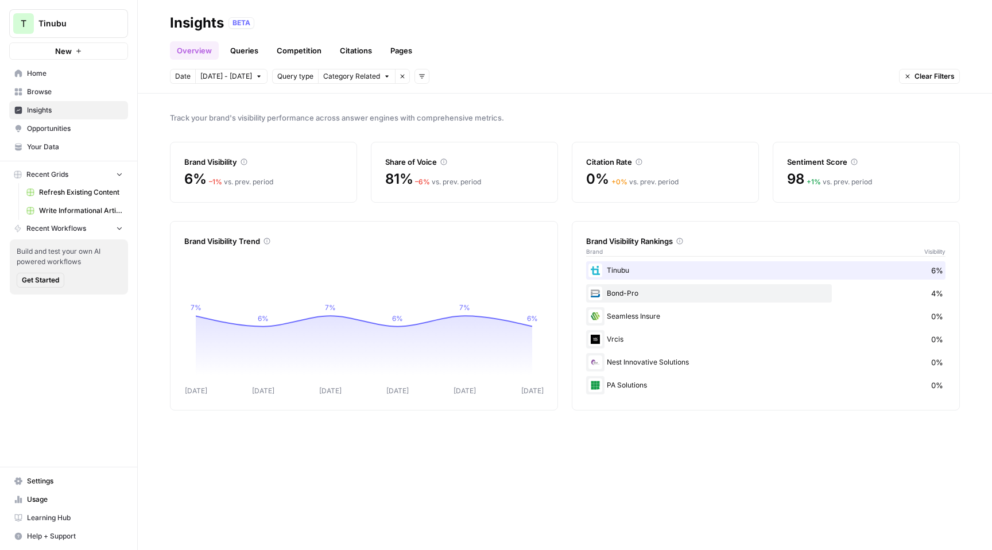  Describe the element at coordinates (934, 251) in the screenshot. I see `span: Visibility` at that location.